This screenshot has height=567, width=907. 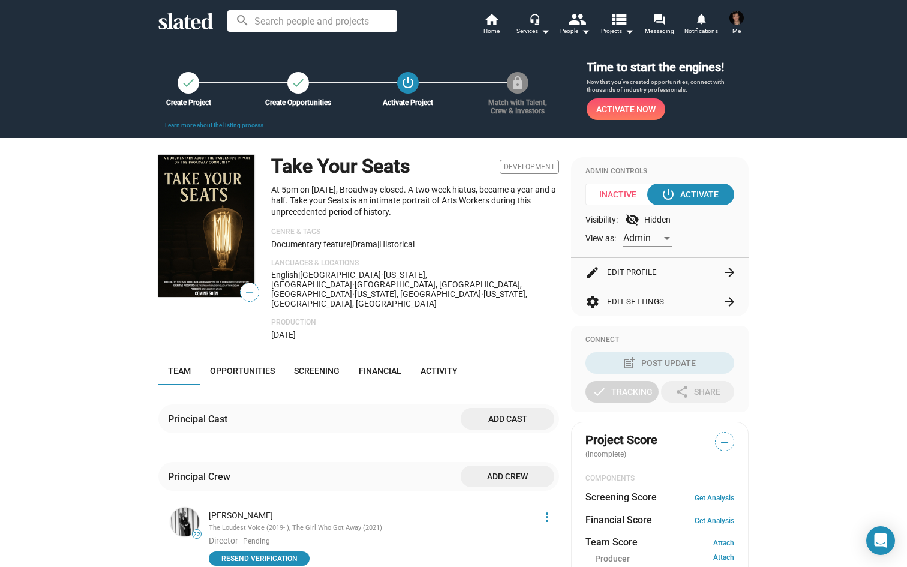 I want to click on img: Matthew Solomon, so click(x=736, y=18).